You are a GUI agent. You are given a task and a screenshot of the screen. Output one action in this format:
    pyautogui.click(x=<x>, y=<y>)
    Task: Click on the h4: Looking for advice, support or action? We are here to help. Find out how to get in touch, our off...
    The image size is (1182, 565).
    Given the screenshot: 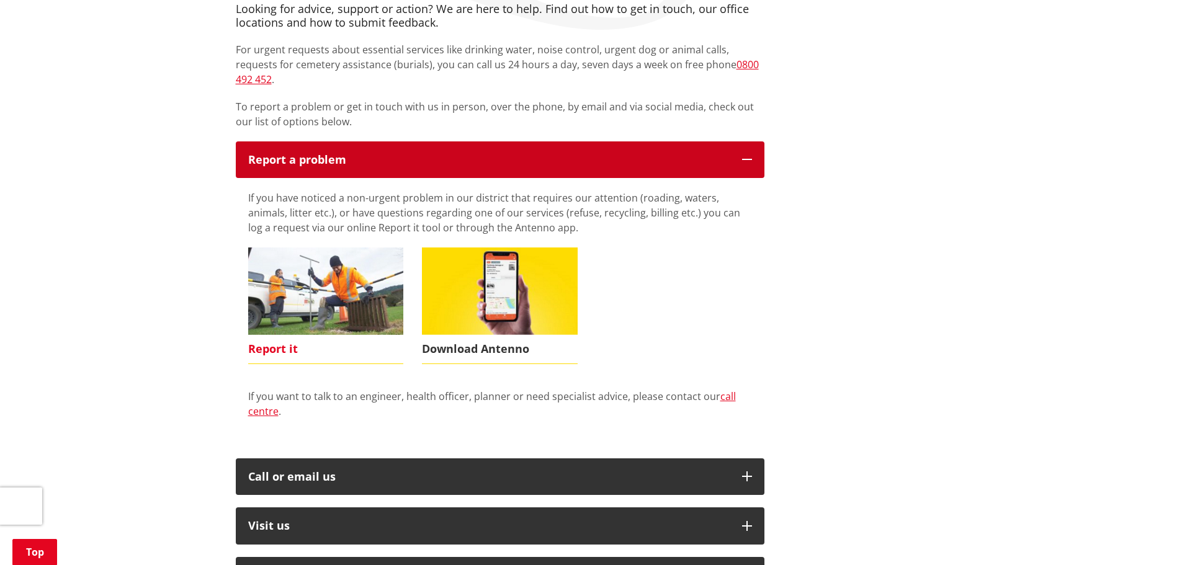 What is the action you would take?
    pyautogui.click(x=500, y=16)
    